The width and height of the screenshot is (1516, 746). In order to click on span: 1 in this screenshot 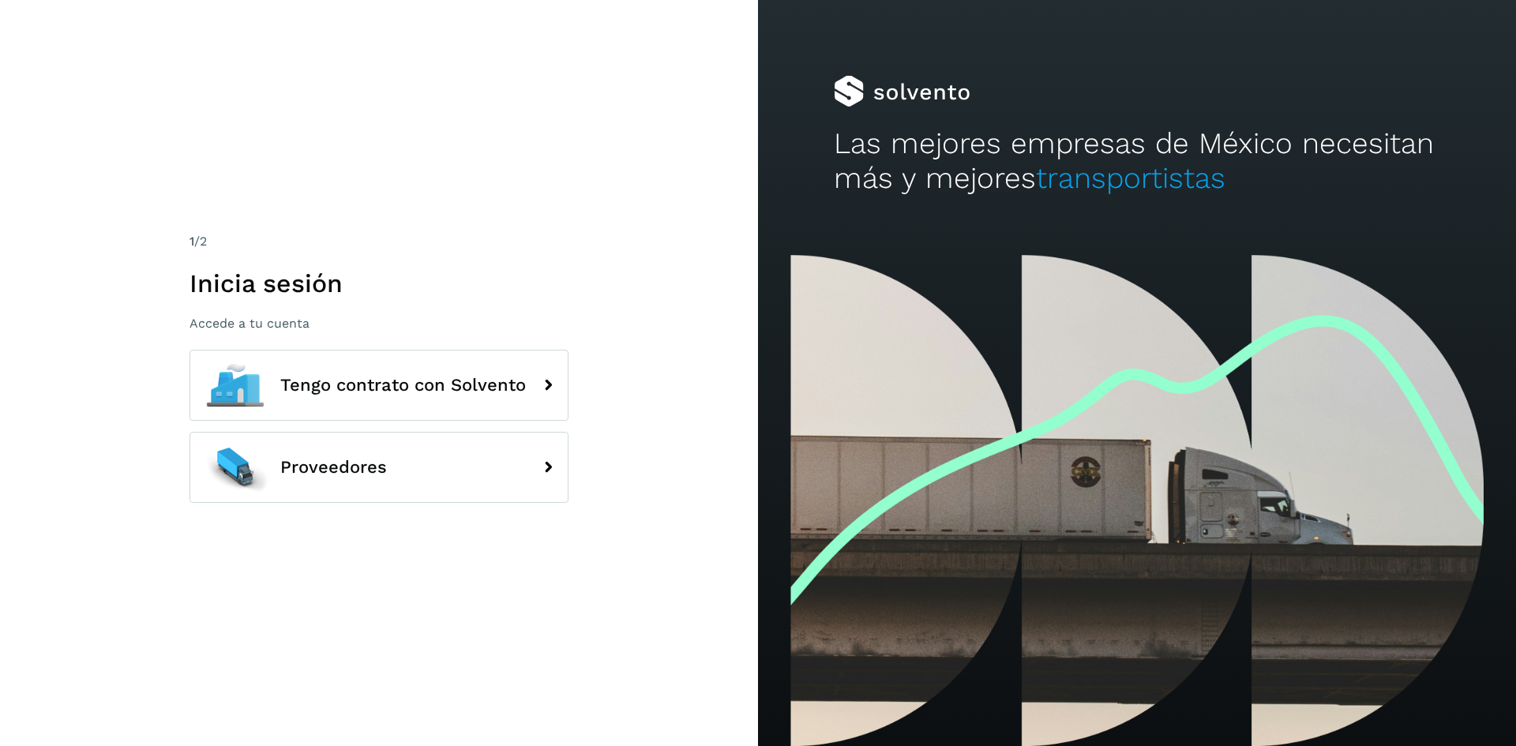, I will do `click(192, 241)`.